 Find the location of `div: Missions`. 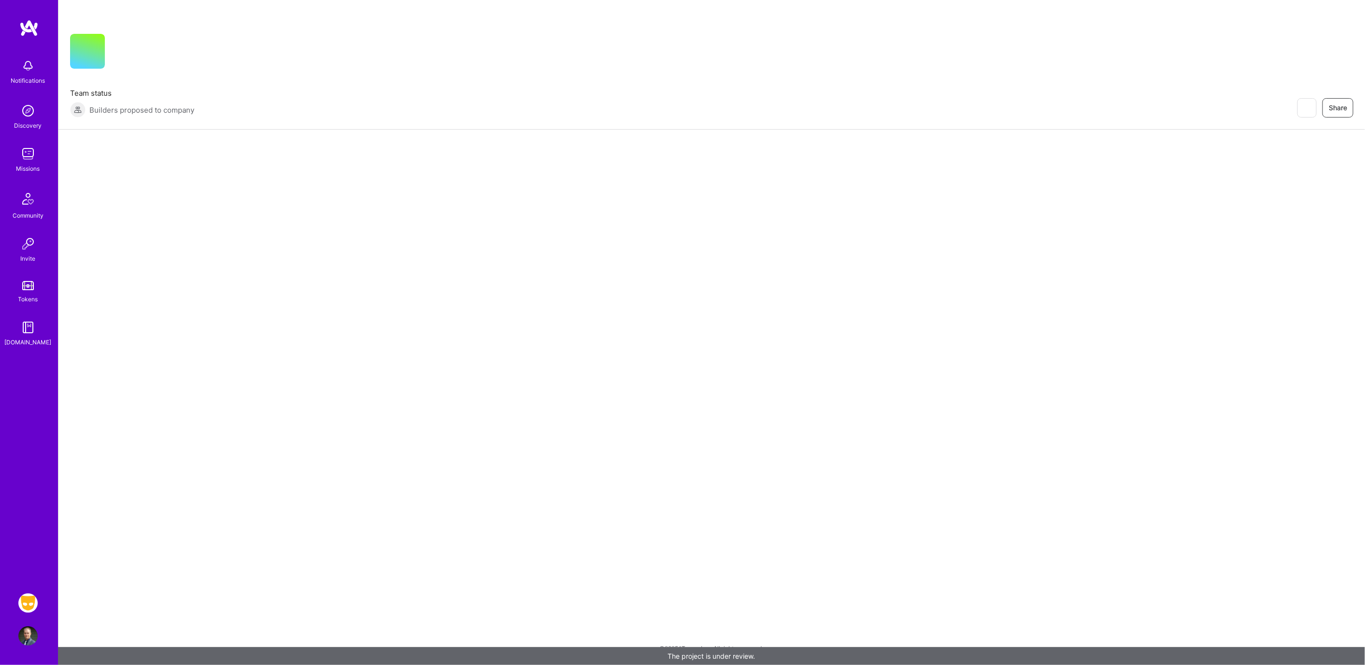

div: Missions is located at coordinates (28, 168).